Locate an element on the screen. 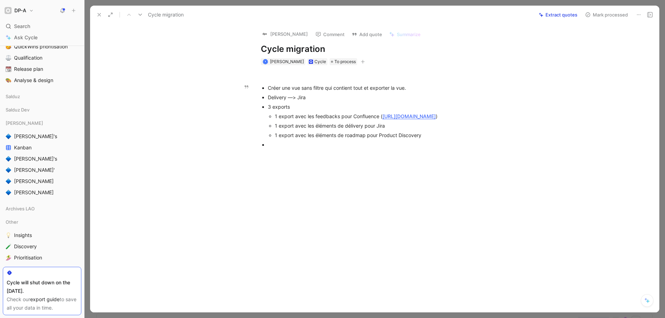  button: DP-ADP-A is located at coordinates (19, 11).